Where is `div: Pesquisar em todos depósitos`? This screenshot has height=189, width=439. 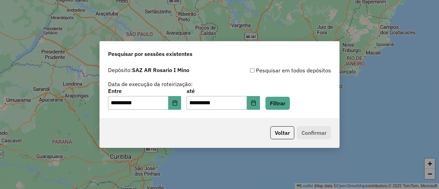
div: Pesquisar em todos depósitos is located at coordinates (275, 70).